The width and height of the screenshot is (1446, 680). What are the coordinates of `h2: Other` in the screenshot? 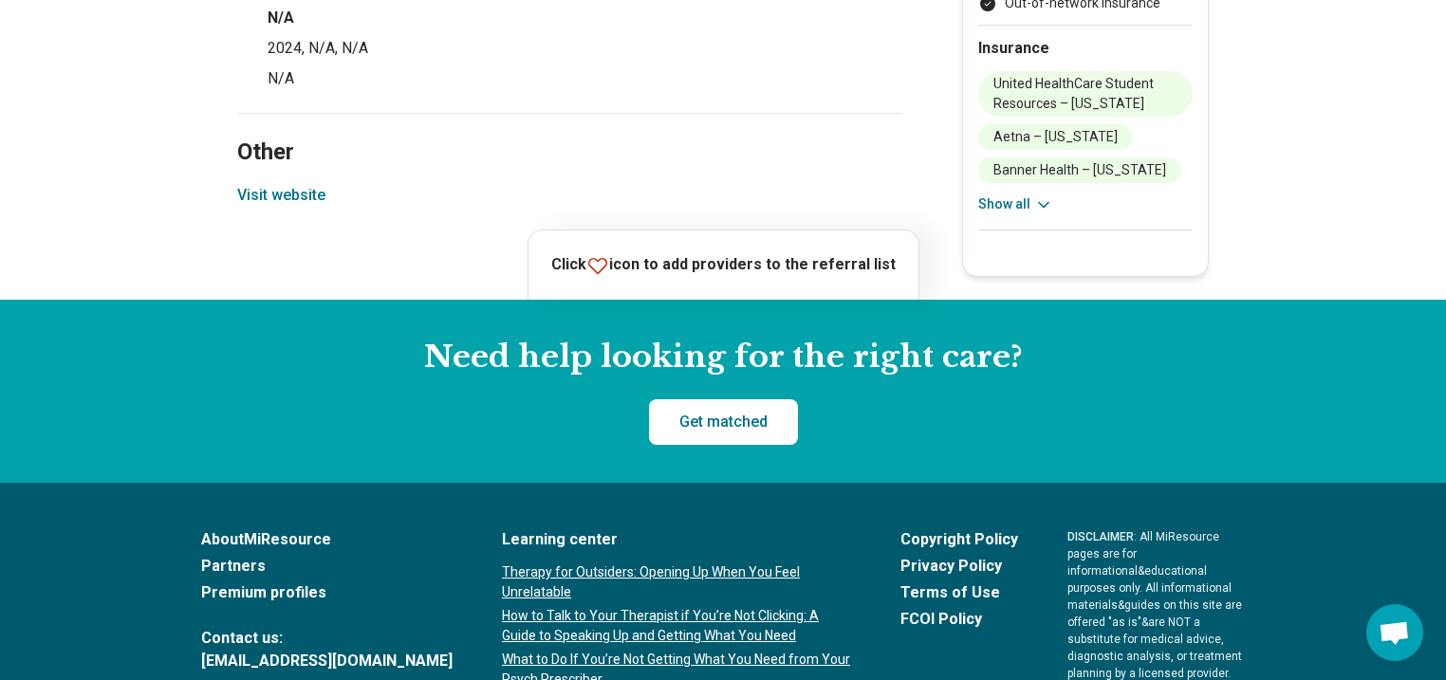 It's located at (569, 130).